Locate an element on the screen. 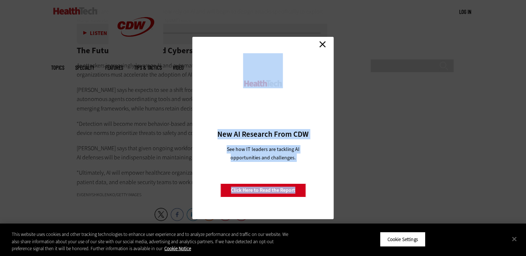 This screenshot has height=256, width=526. button: Cookie Settings is located at coordinates (402, 240).